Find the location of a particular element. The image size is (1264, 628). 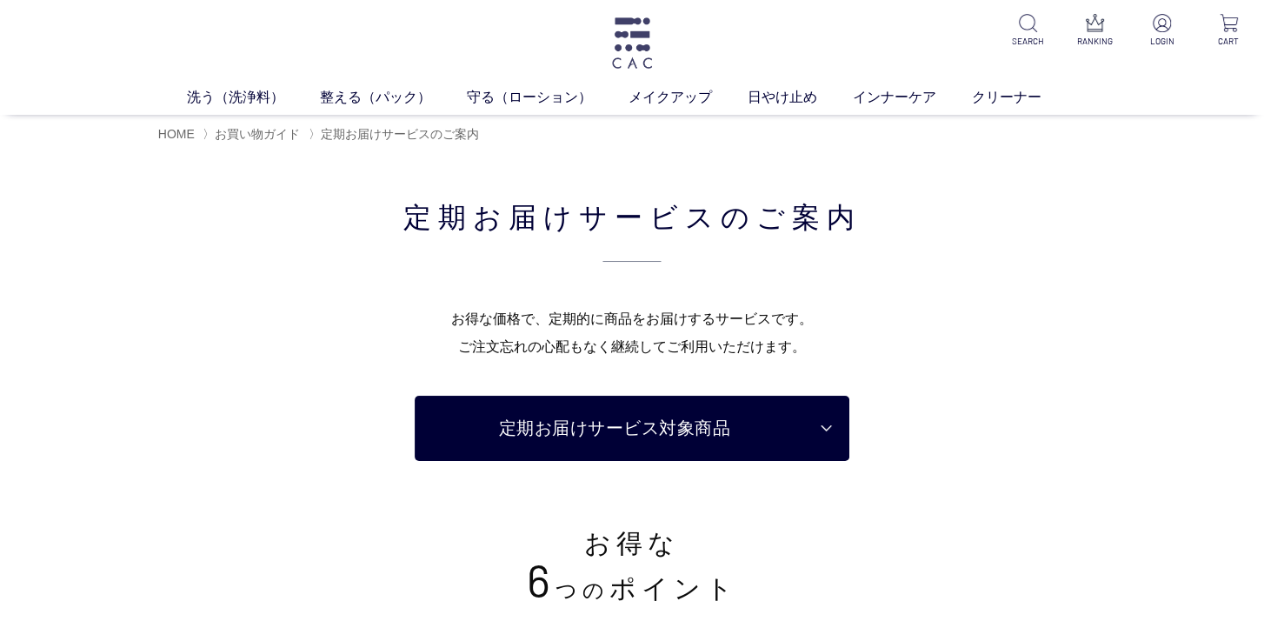

p: お得な is located at coordinates (632, 543).